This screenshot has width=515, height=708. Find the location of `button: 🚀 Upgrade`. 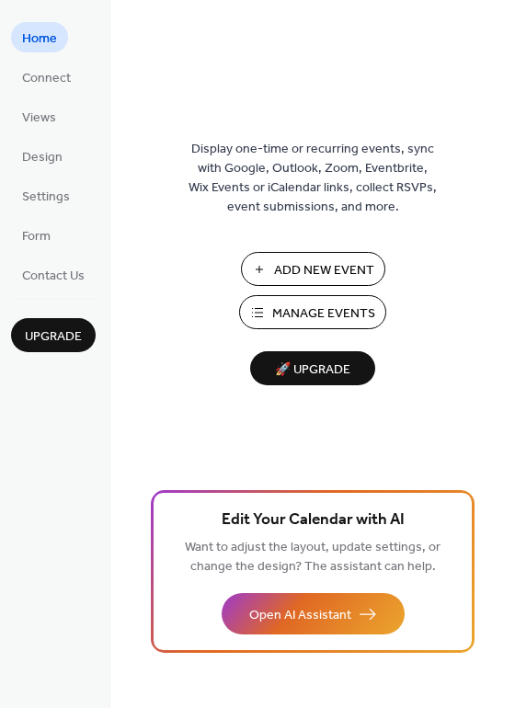

button: 🚀 Upgrade is located at coordinates (313, 368).